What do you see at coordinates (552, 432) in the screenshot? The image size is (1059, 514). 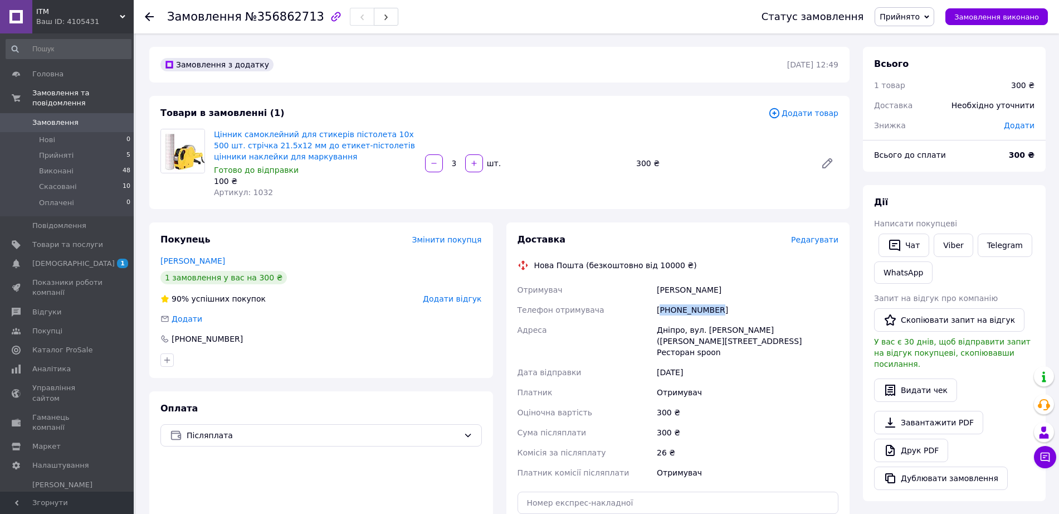 I see `span: Сума післяплати` at bounding box center [552, 432].